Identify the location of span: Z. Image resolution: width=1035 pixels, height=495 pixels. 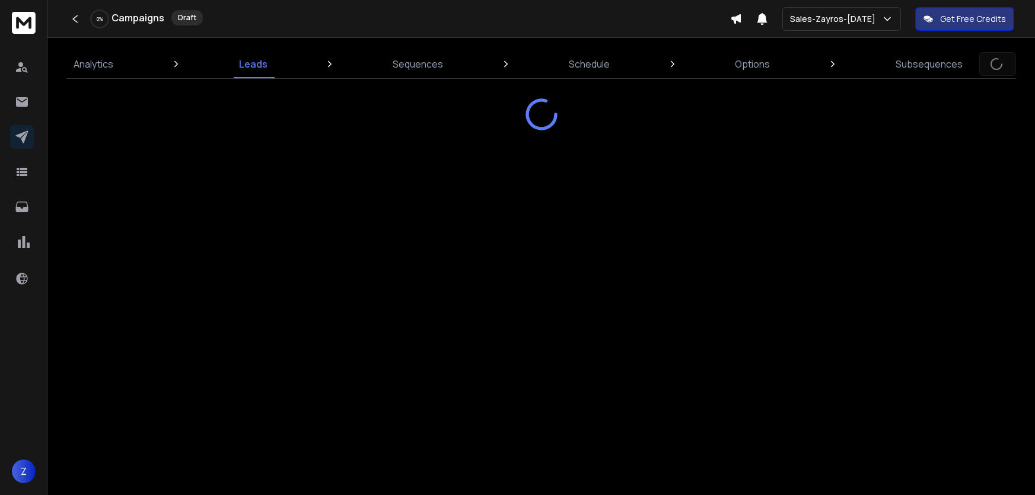
(24, 472).